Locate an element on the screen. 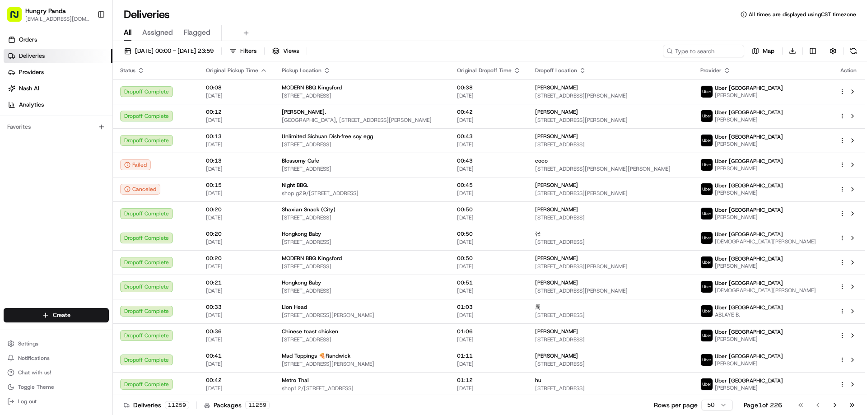 This screenshot has width=867, height=415. a: 📗Knowledge Base is located at coordinates (39, 206).